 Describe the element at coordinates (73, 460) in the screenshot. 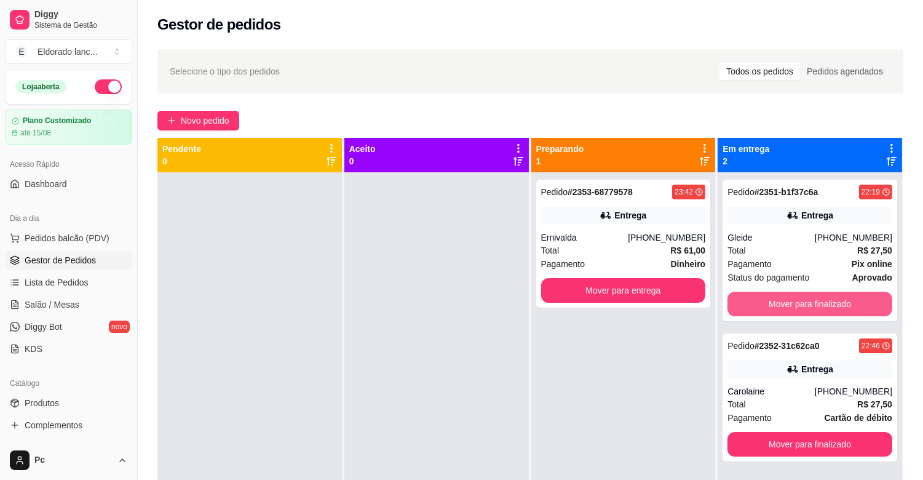

I see `span: Pc` at that location.